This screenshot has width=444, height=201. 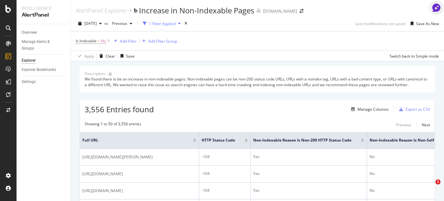 What do you see at coordinates (89, 56) in the screenshot?
I see `div: Apply` at bounding box center [89, 56].